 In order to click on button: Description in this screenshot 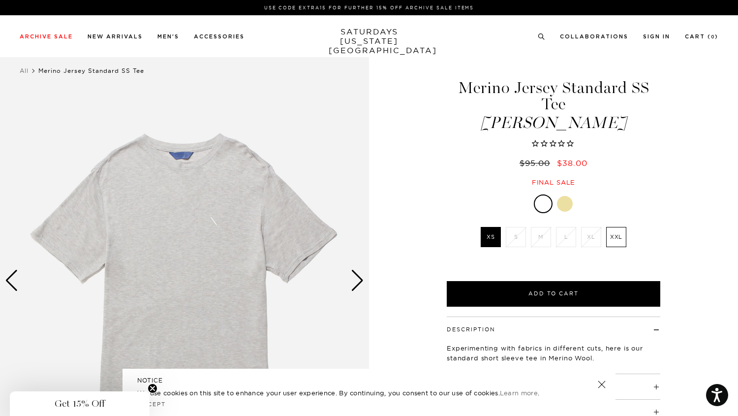, I will do `click(471, 329)`.